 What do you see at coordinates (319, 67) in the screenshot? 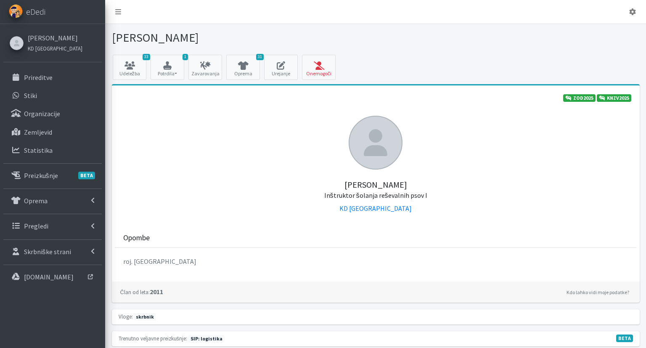
I see `button: Onemogoči` at bounding box center [319, 67].